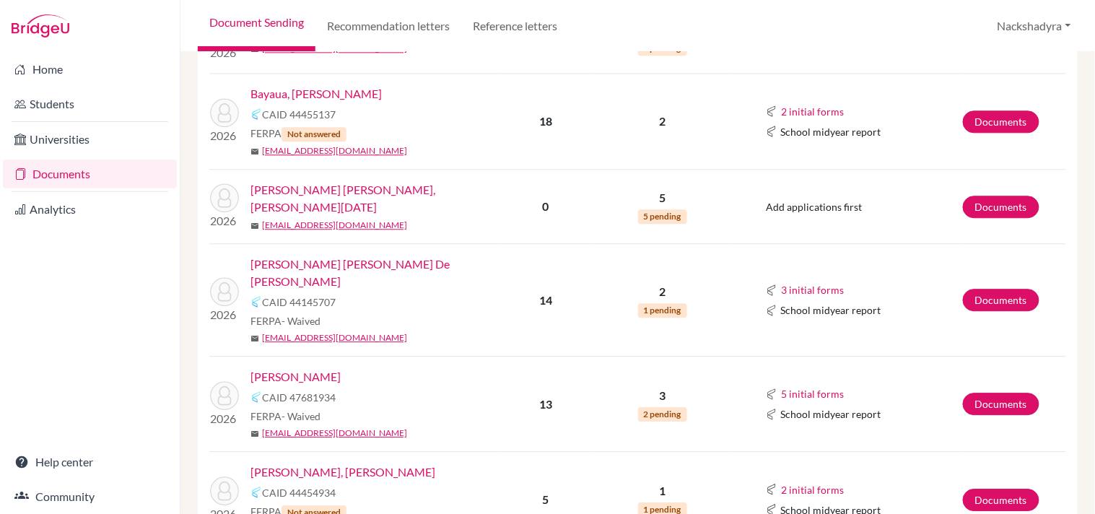  I want to click on img: Bayaua, Francis Russel, so click(224, 113).